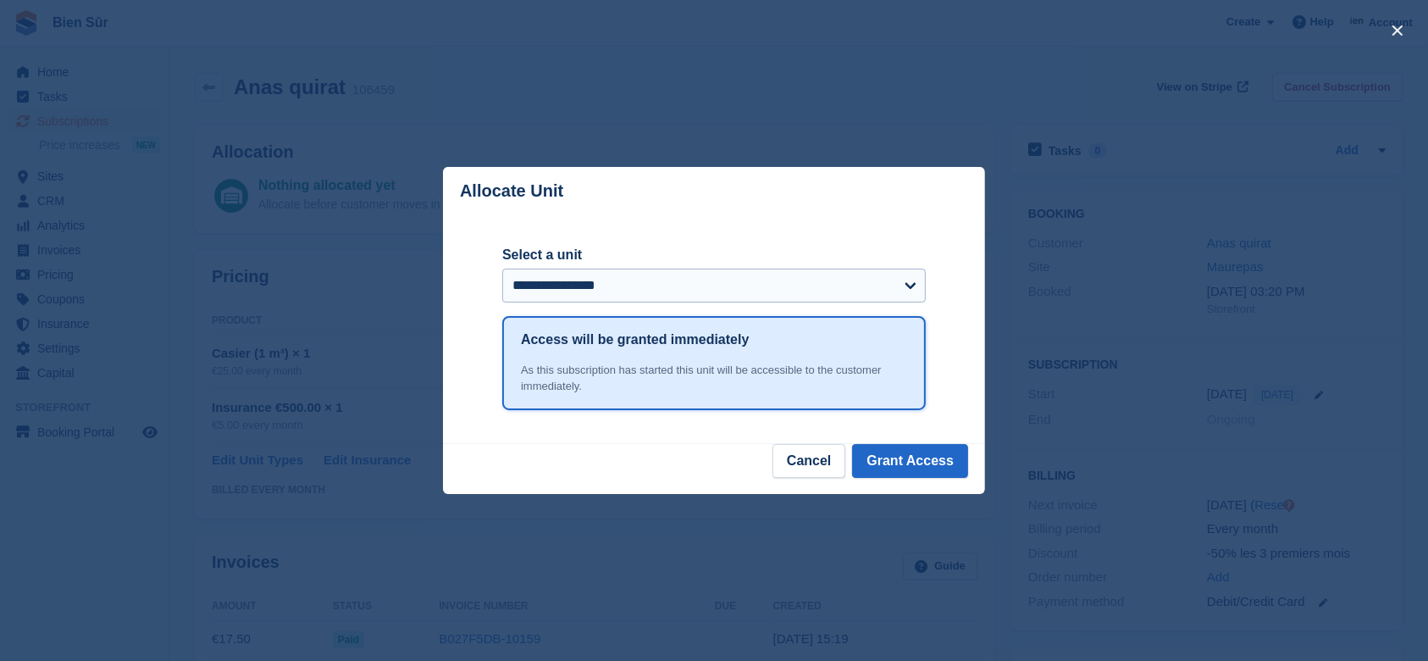  Describe the element at coordinates (714, 378) in the screenshot. I see `div: As this subscription has started this unit will be accessible to the customer immediately.` at that location.